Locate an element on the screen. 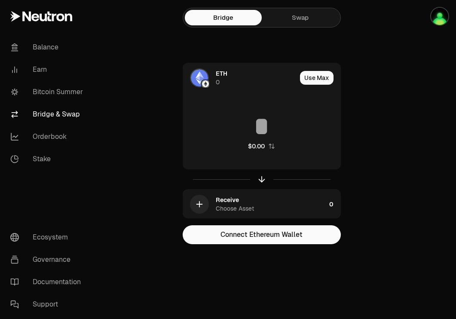 The width and height of the screenshot is (456, 319). a: Support is located at coordinates (48, 304).